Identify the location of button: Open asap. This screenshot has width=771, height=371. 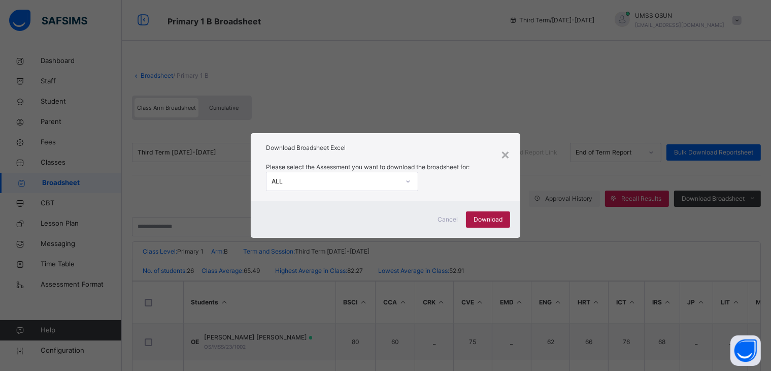
(746, 350).